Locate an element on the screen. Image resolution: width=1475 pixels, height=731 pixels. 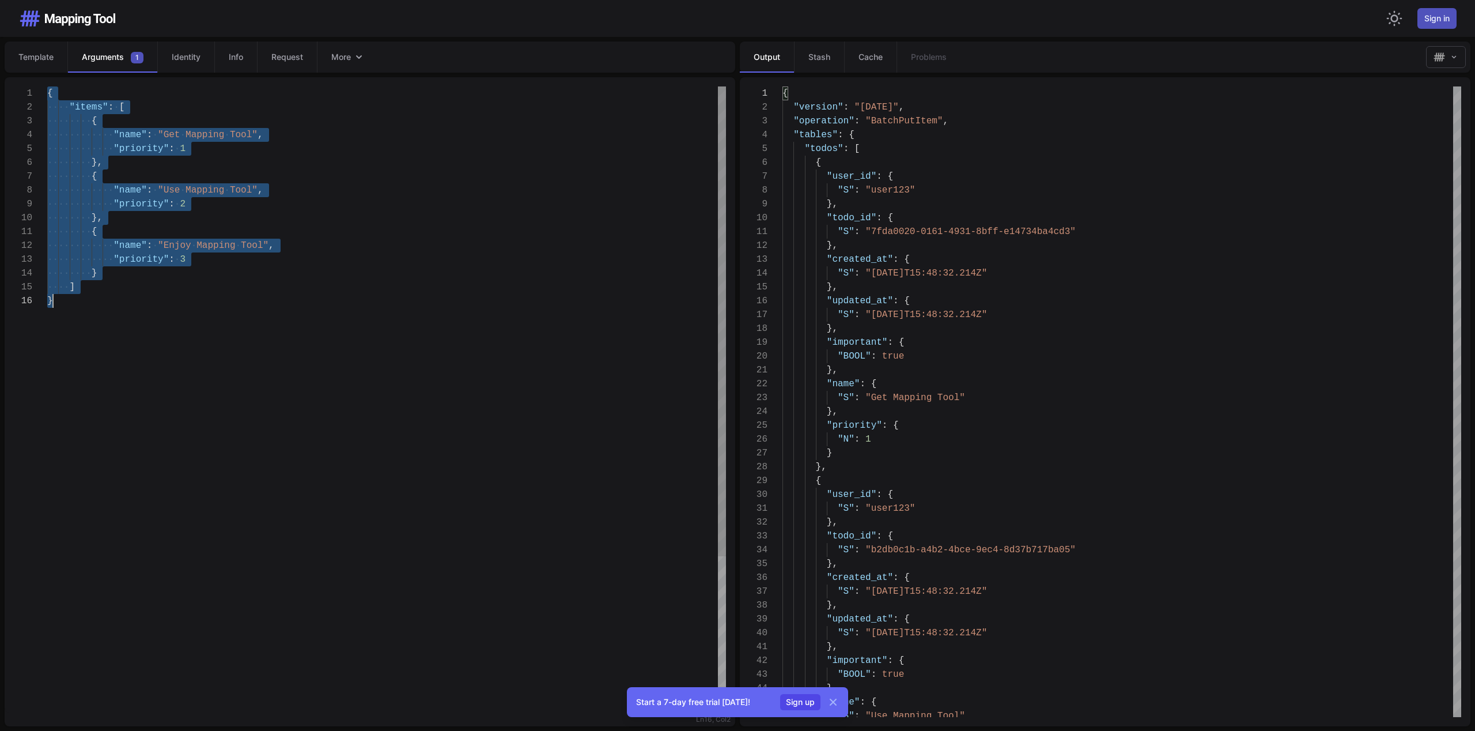
div: 12 is located at coordinates (754, 245).